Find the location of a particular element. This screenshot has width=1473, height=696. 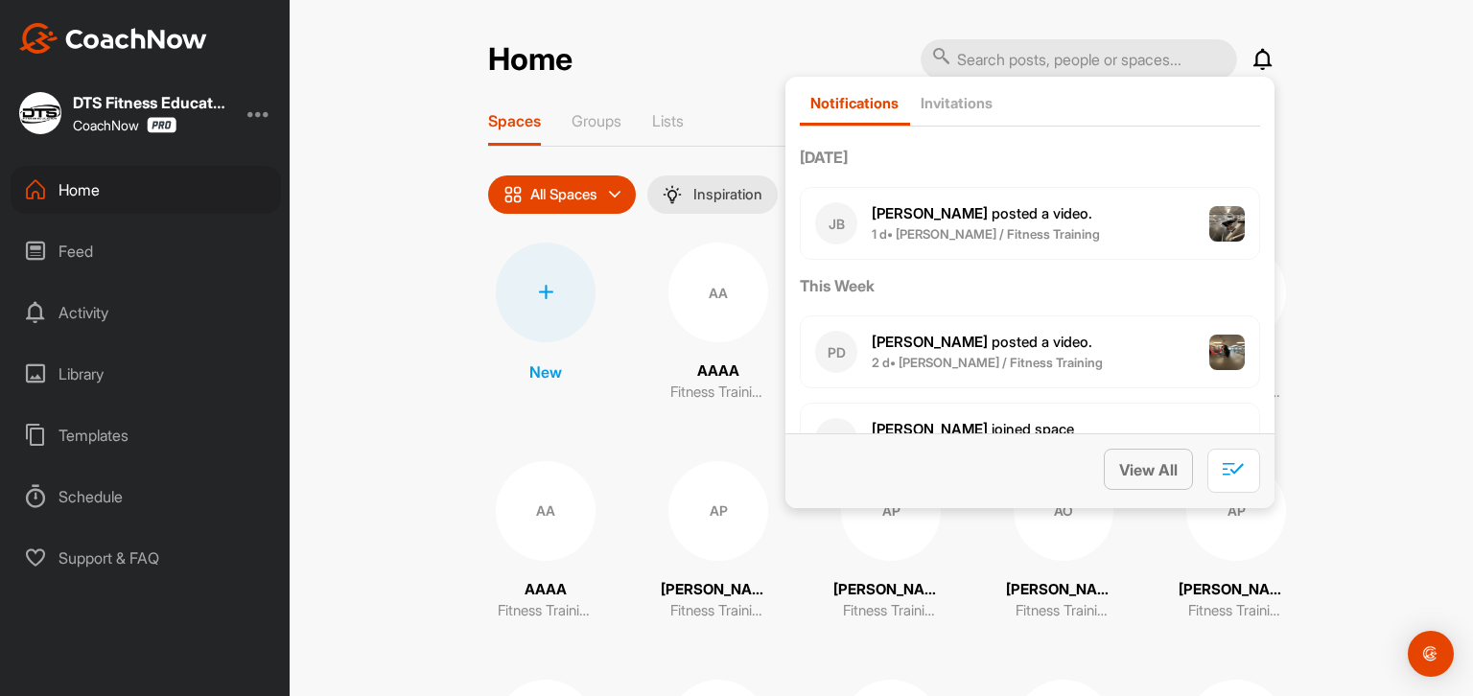

div: Templates is located at coordinates (146, 435).